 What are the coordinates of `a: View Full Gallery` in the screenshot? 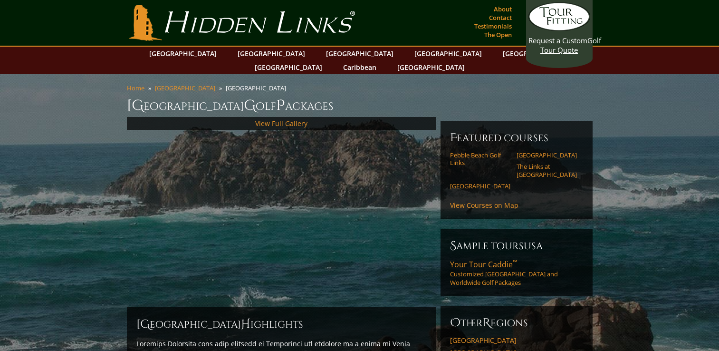 It's located at (281, 123).